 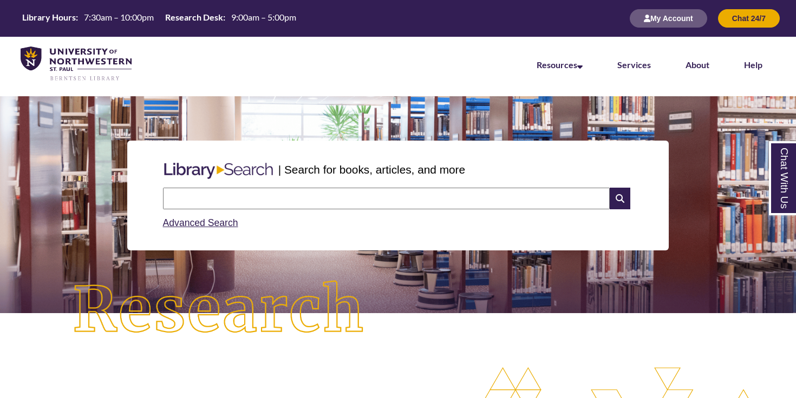 I want to click on a: Help, so click(x=753, y=64).